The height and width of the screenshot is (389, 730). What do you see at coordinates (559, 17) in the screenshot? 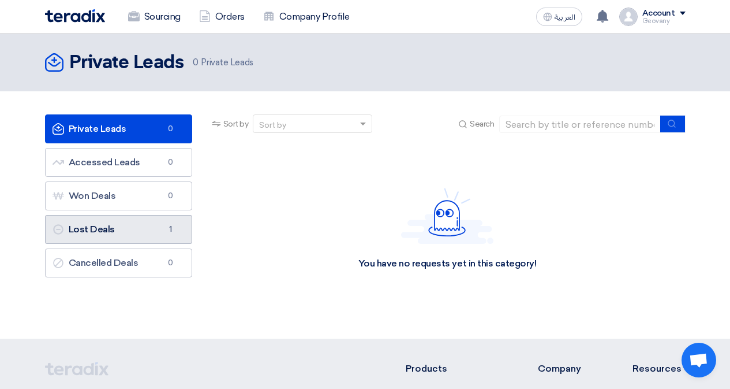
I see `button: العربية` at bounding box center [559, 17].